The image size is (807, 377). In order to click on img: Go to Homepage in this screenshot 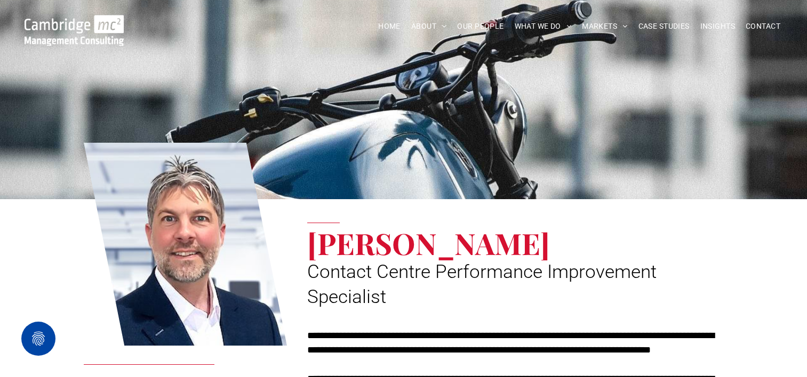, I will do `click(74, 30)`.